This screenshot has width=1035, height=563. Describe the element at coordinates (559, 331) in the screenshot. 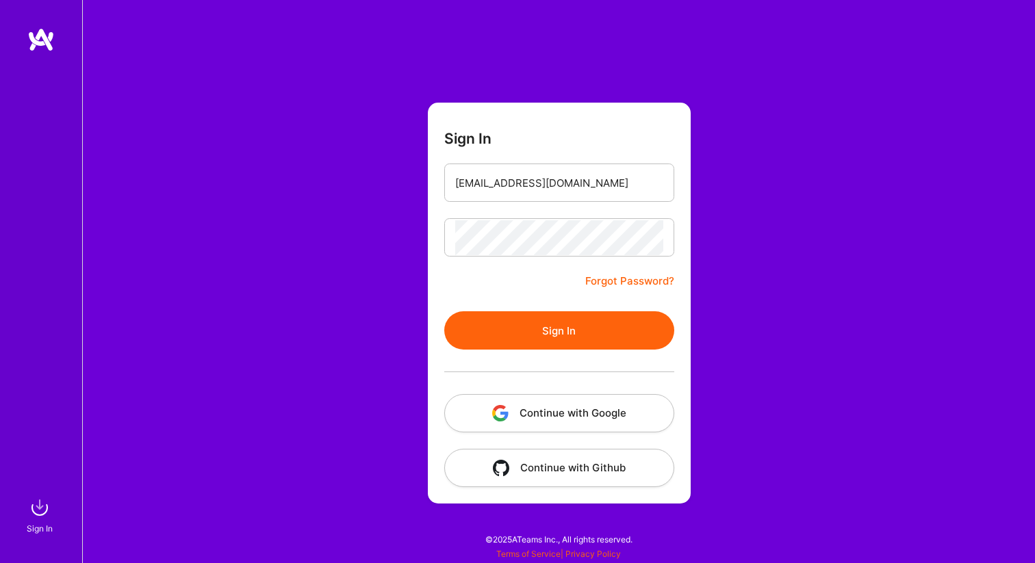

I see `button: Sign In` at that location.